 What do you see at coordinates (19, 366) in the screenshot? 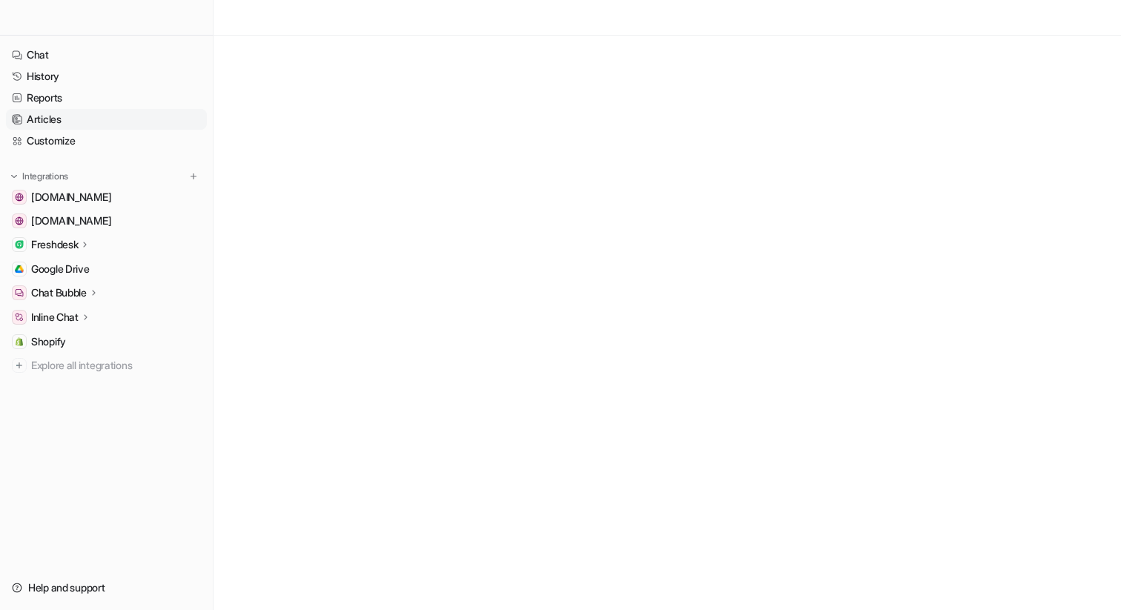
I see `img: explore all integrations` at bounding box center [19, 366].